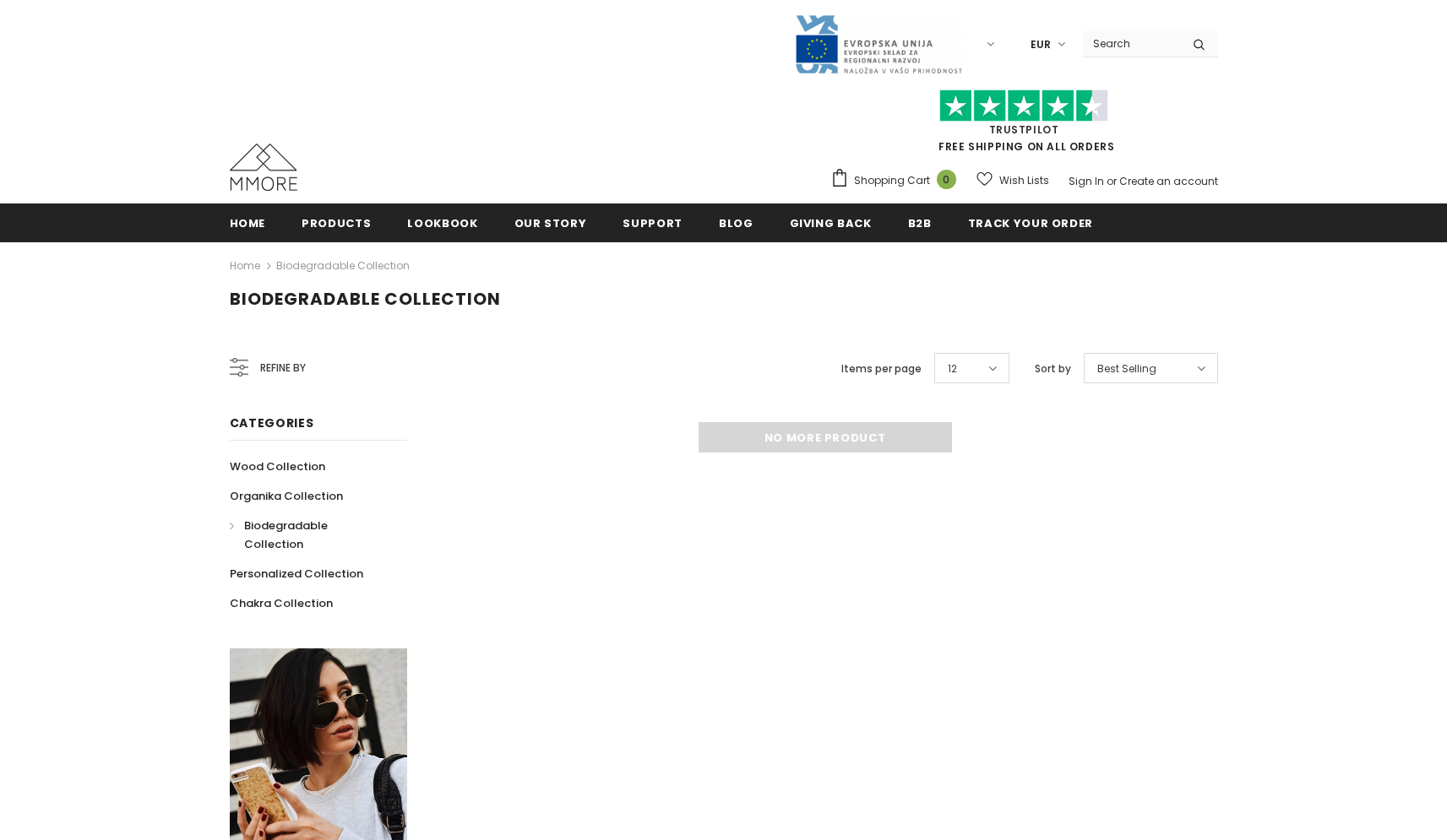 The width and height of the screenshot is (1447, 840). Describe the element at coordinates (1169, 180) in the screenshot. I see `a: Create an account` at that location.